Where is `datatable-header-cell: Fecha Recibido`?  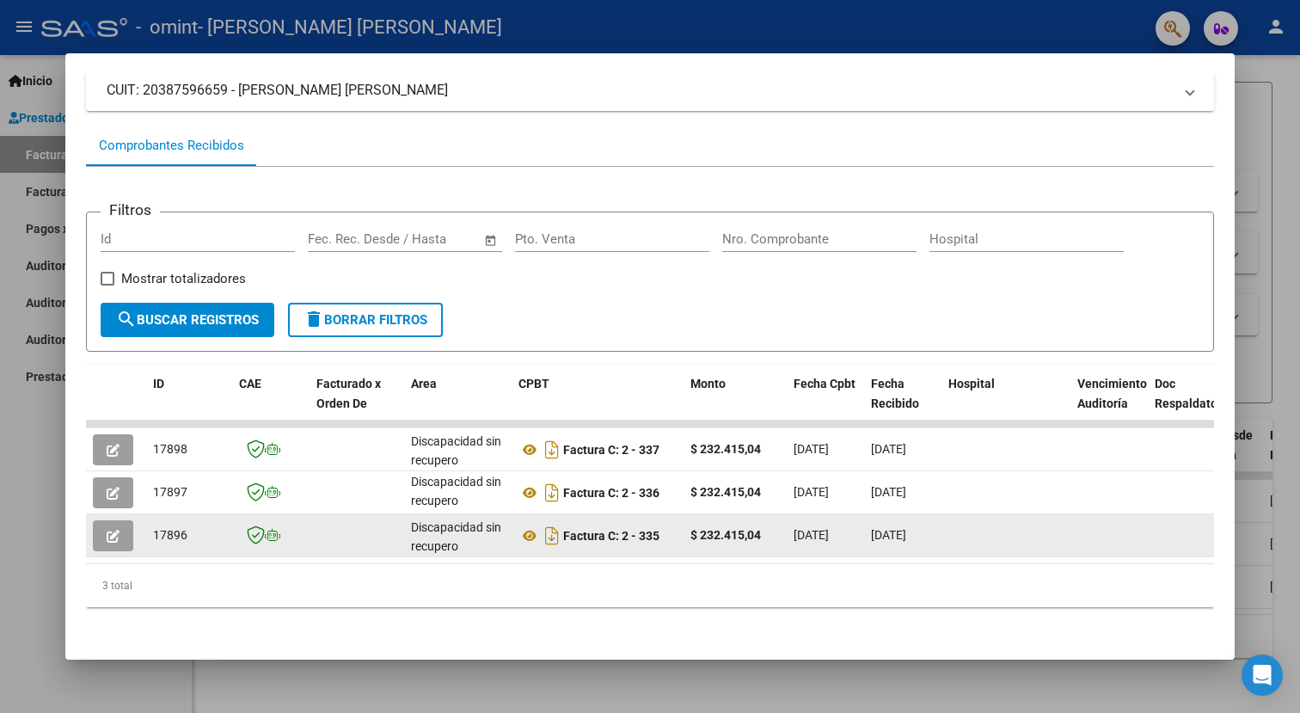 datatable-header-cell: Fecha Recibido is located at coordinates (903, 403).